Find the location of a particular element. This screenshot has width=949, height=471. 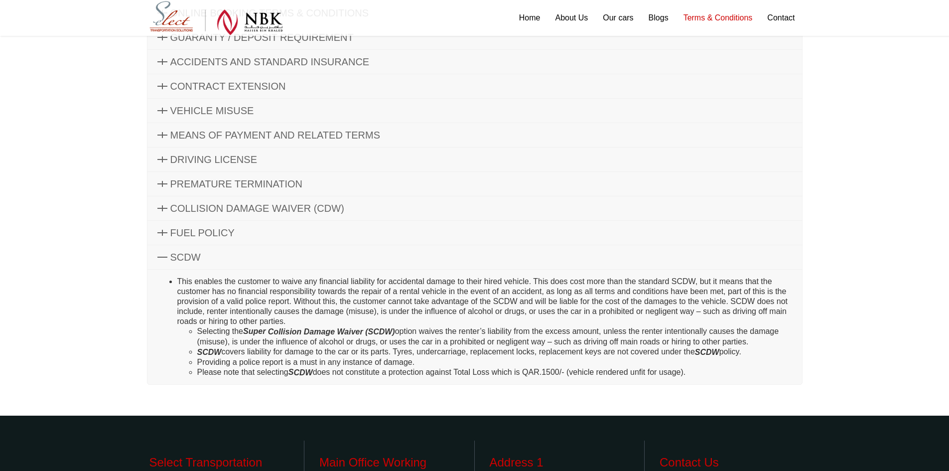

h3: Contact Us is located at coordinates (730, 462).